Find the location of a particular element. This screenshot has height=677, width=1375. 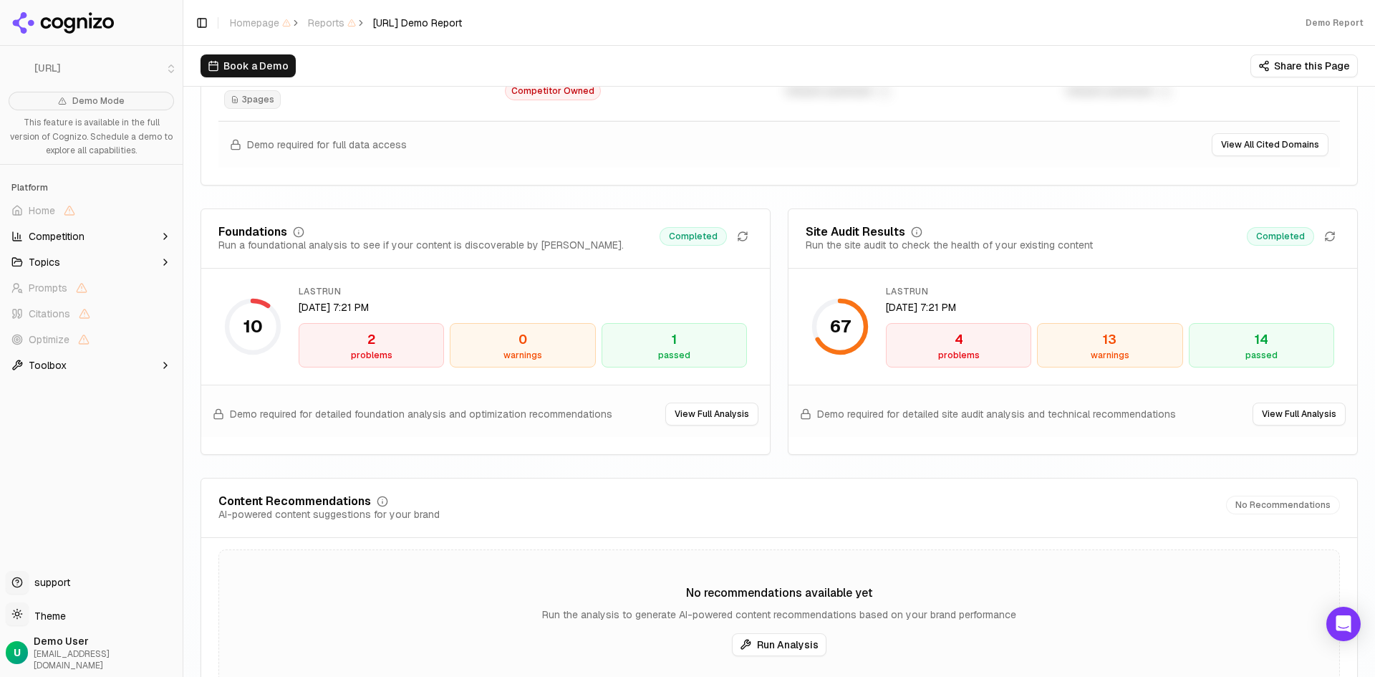

div: 2 is located at coordinates (371, 340).